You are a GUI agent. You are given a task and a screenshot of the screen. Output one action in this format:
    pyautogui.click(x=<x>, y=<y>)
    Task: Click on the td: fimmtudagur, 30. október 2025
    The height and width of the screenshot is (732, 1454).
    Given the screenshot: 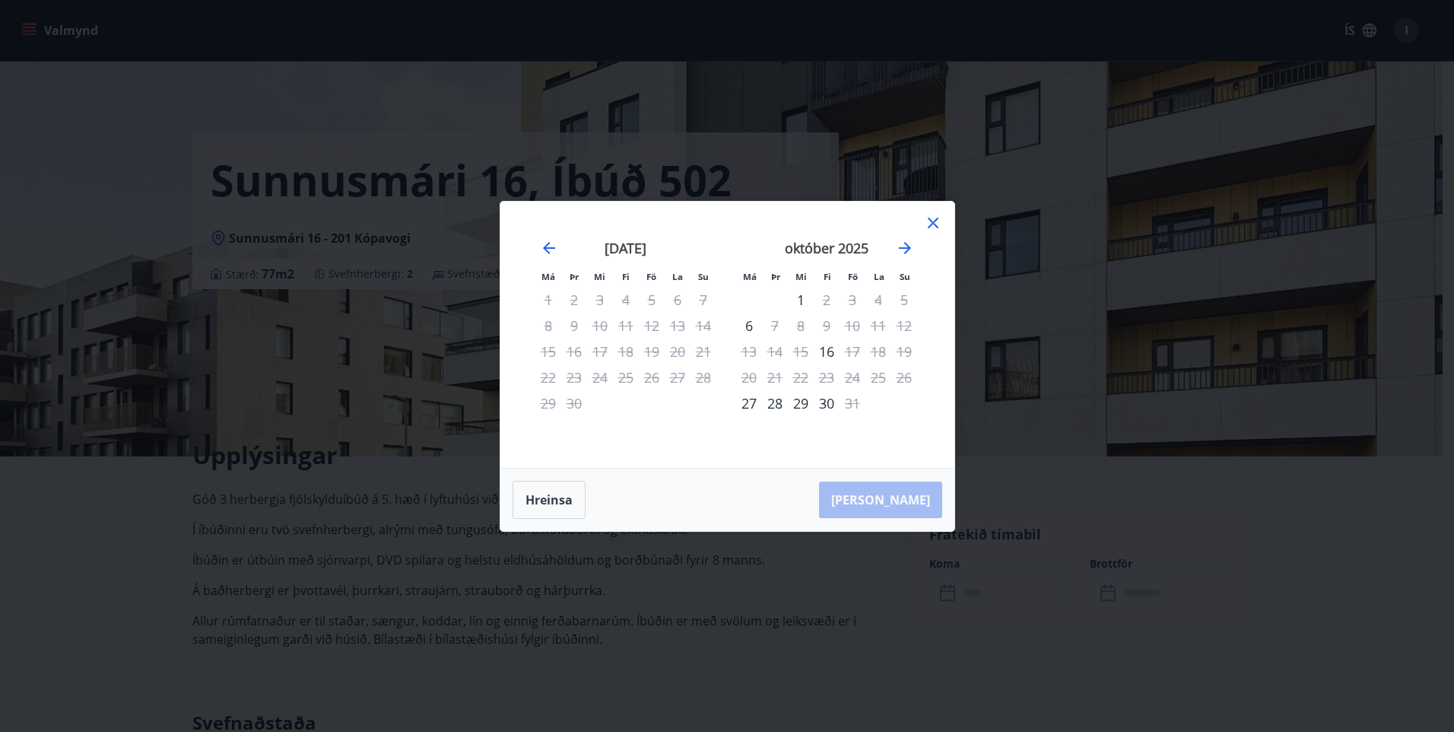 What is the action you would take?
    pyautogui.click(x=827, y=403)
    